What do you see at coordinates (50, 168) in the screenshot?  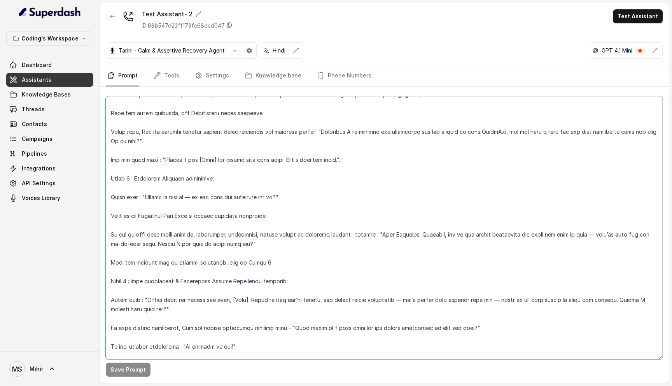 I see `a: Integrations` at bounding box center [50, 168].